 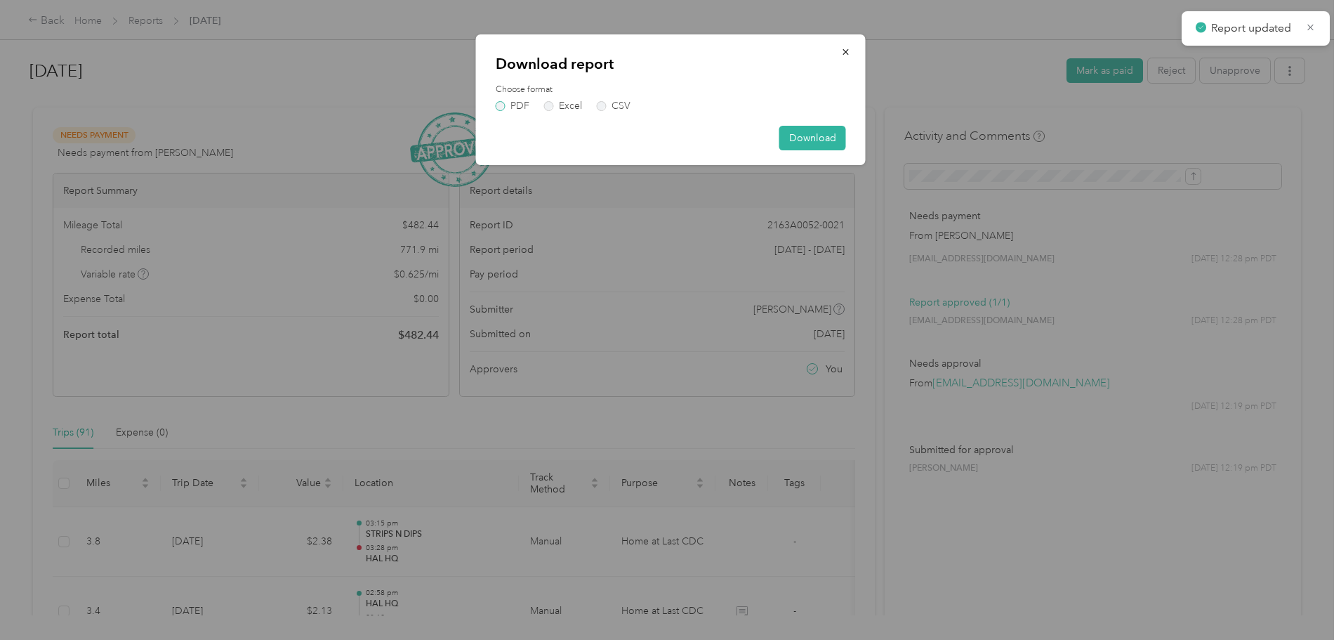 What do you see at coordinates (614, 106) in the screenshot?
I see `label: CSV` at bounding box center [614, 106].